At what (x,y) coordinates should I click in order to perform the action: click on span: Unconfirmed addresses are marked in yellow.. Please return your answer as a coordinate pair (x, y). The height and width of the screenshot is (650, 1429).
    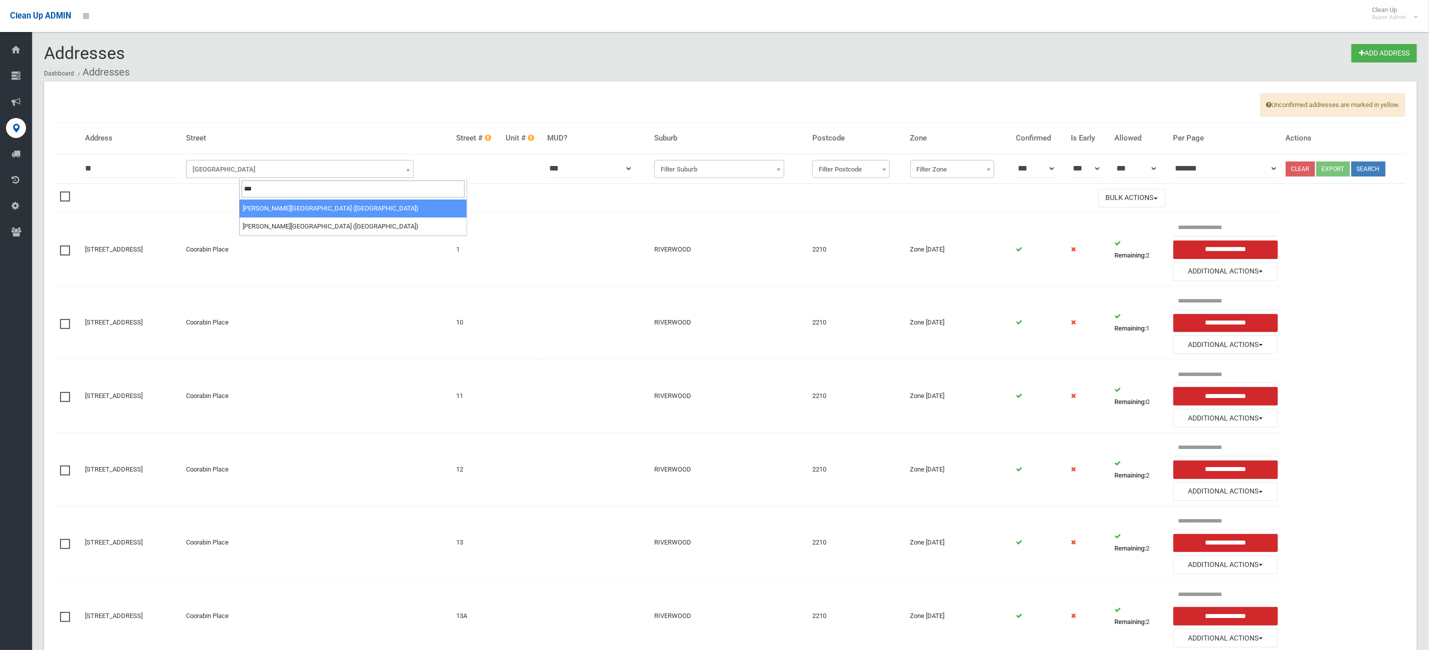
    Looking at the image, I should click on (1332, 105).